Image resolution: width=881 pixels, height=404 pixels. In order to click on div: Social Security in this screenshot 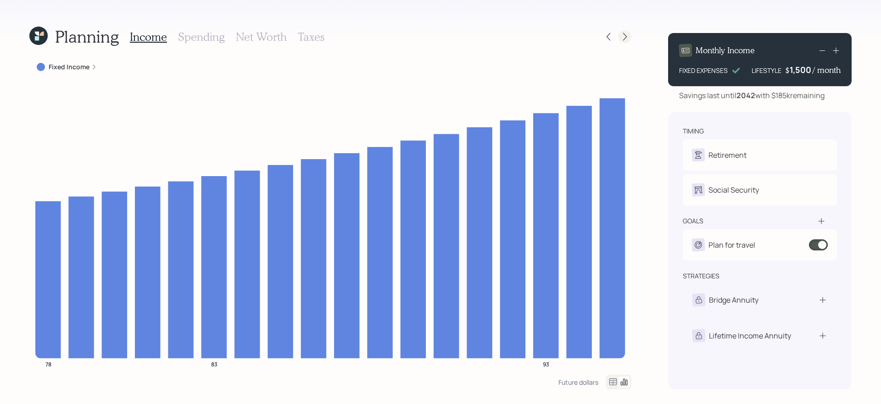, I will do `click(734, 190)`.